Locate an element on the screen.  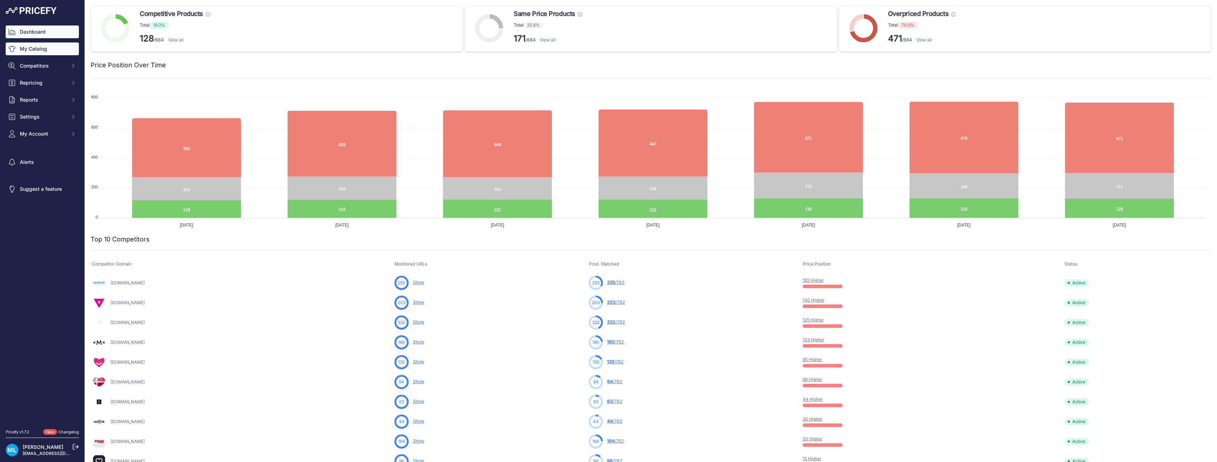
a: 30 Higher is located at coordinates (813, 419).